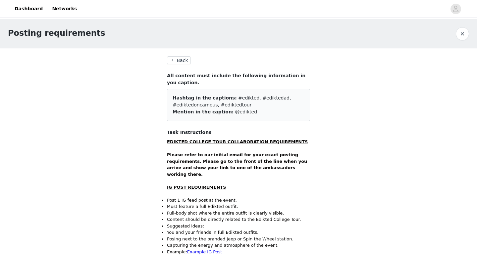 Image resolution: width=477 pixels, height=258 pixels. I want to click on p: Capturing the energy and atmosphere of the event., so click(238, 245).